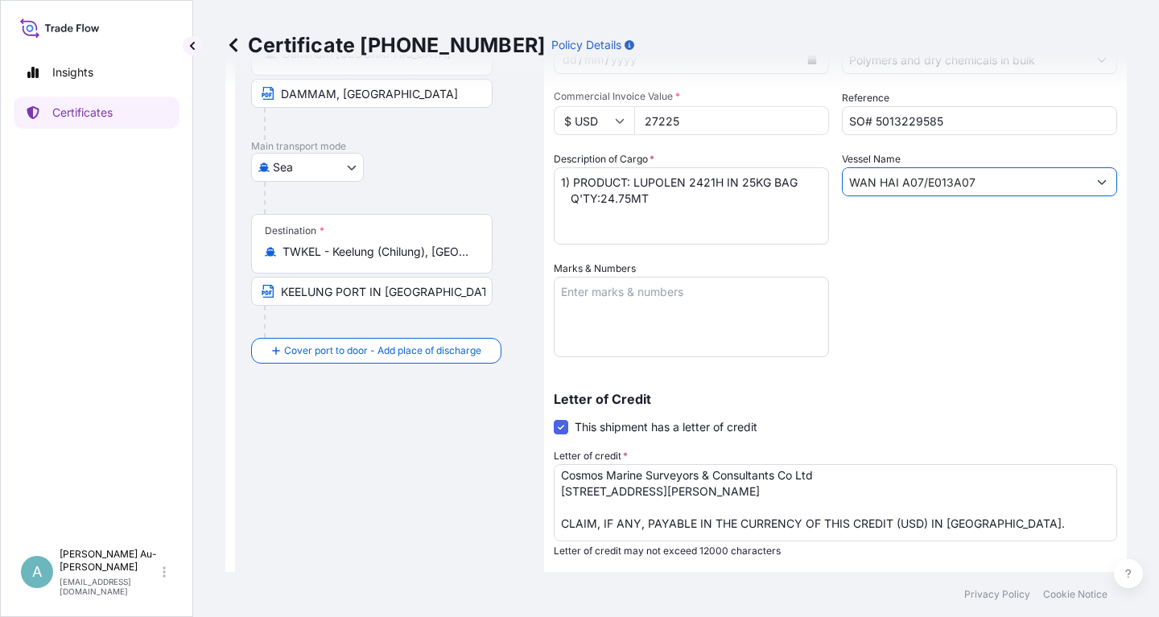 The height and width of the screenshot is (617, 1159). I want to click on button: Select transport, so click(307, 167).